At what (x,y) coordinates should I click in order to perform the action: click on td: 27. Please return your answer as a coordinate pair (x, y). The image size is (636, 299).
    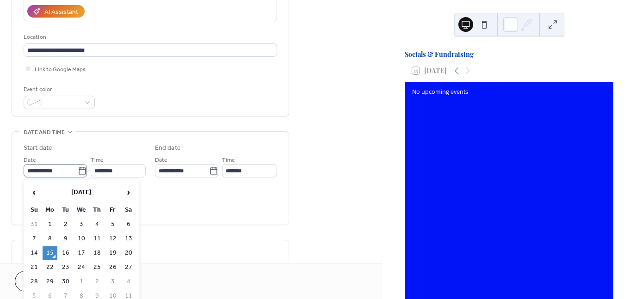
    Looking at the image, I should click on (129, 267).